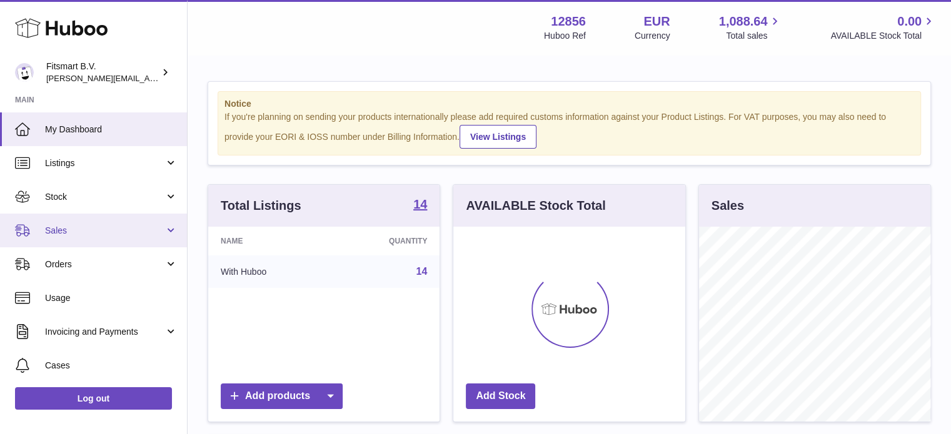 This screenshot has height=434, width=951. What do you see at coordinates (269, 272) in the screenshot?
I see `td: With Huboo` at bounding box center [269, 272].